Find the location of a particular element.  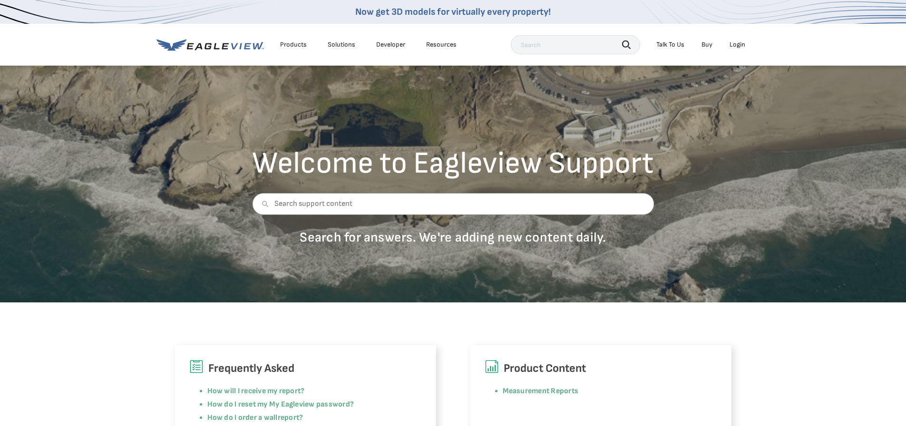

a: Buy is located at coordinates (707, 45).